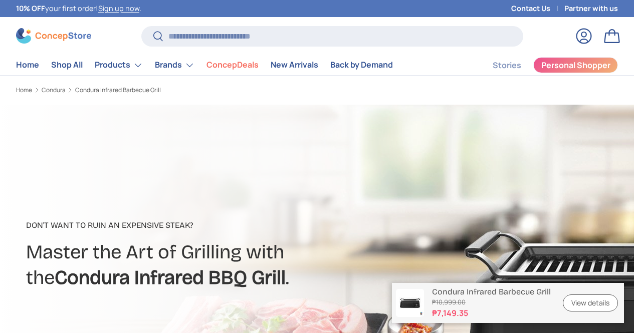 The height and width of the screenshot is (333, 634). What do you see at coordinates (54, 36) in the screenshot?
I see `img: ConcepStore` at bounding box center [54, 36].